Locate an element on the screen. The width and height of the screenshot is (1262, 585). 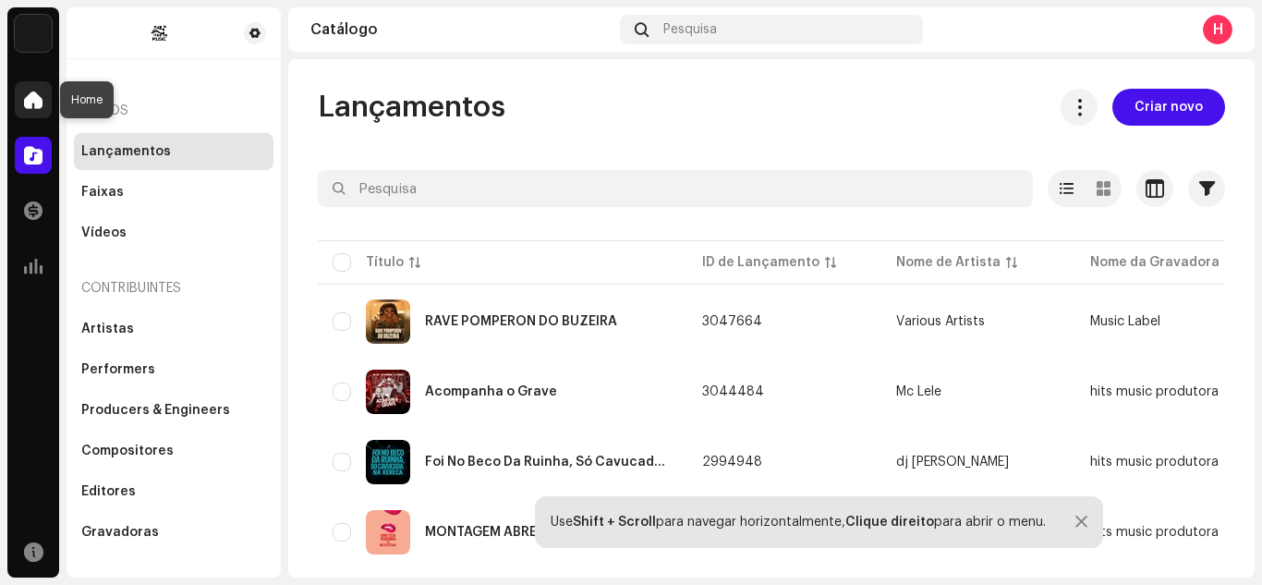
div: Producers & Engineers is located at coordinates (155, 410).